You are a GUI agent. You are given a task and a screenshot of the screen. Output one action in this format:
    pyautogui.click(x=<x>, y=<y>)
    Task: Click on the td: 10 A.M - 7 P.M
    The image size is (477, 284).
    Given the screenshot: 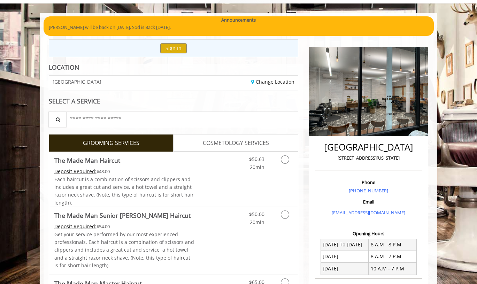 What is the action you would take?
    pyautogui.click(x=392, y=268)
    